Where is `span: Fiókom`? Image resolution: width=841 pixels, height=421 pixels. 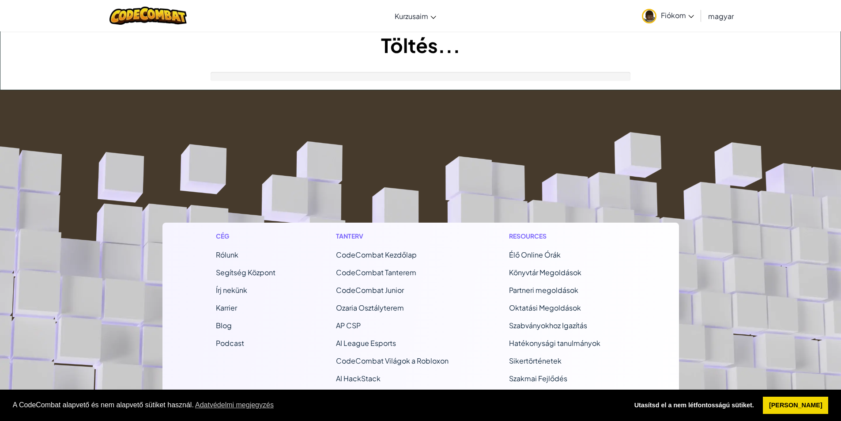
span: Fiókom is located at coordinates (677, 15).